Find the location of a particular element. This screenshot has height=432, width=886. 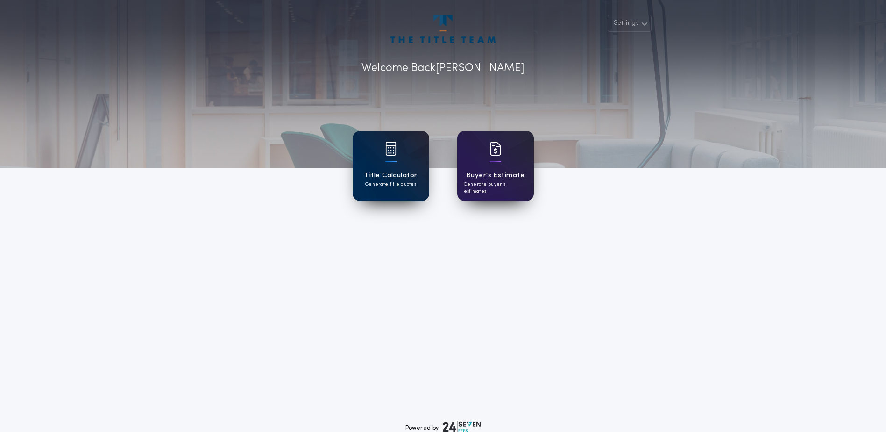

p: Generate buyer's estimates is located at coordinates (496, 188).